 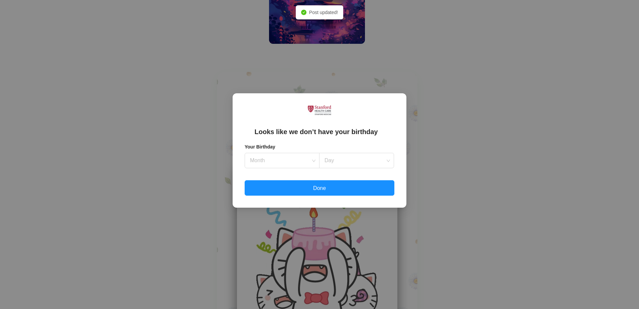 What do you see at coordinates (324, 12) in the screenshot?
I see `span: Post updated!` at bounding box center [324, 12].